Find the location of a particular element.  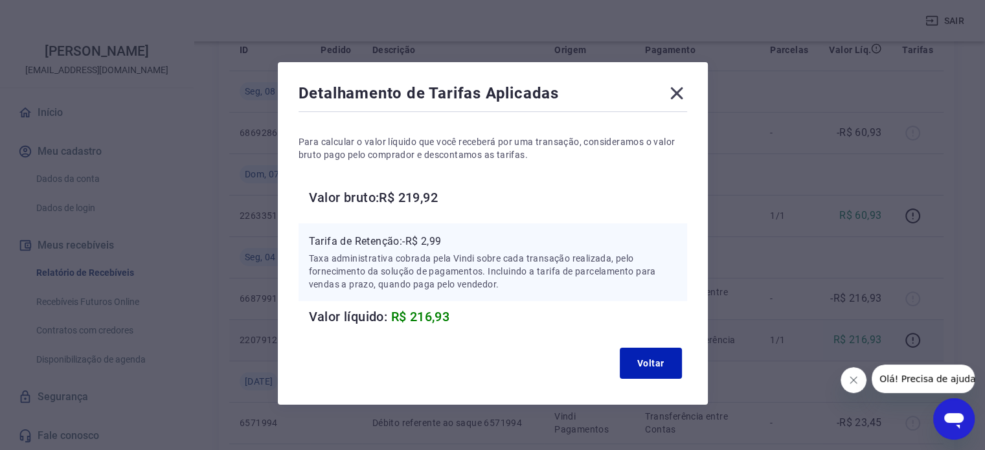

div: Detalhamento de Tarifas Aplicadas is located at coordinates (493, 96).